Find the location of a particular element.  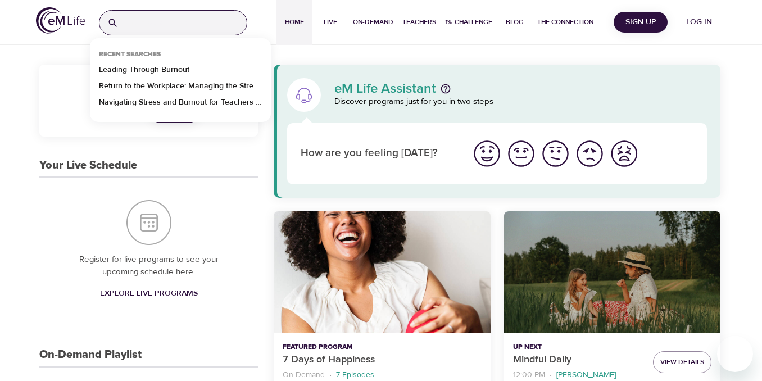

span: Explore Live Programs is located at coordinates (149, 293).